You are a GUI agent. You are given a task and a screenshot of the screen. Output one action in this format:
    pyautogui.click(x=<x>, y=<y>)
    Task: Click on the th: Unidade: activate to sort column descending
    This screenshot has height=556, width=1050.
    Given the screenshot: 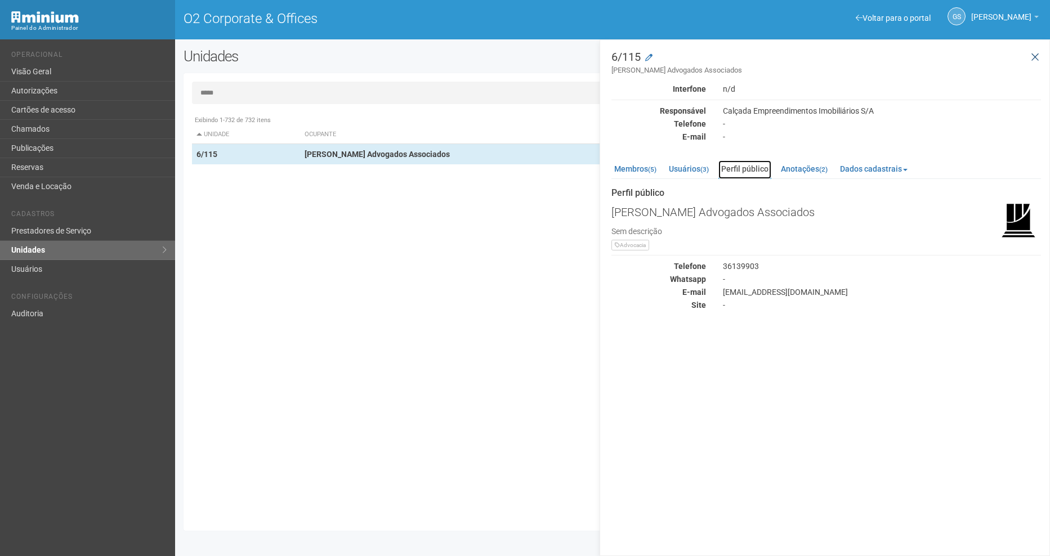 What is the action you would take?
    pyautogui.click(x=246, y=135)
    